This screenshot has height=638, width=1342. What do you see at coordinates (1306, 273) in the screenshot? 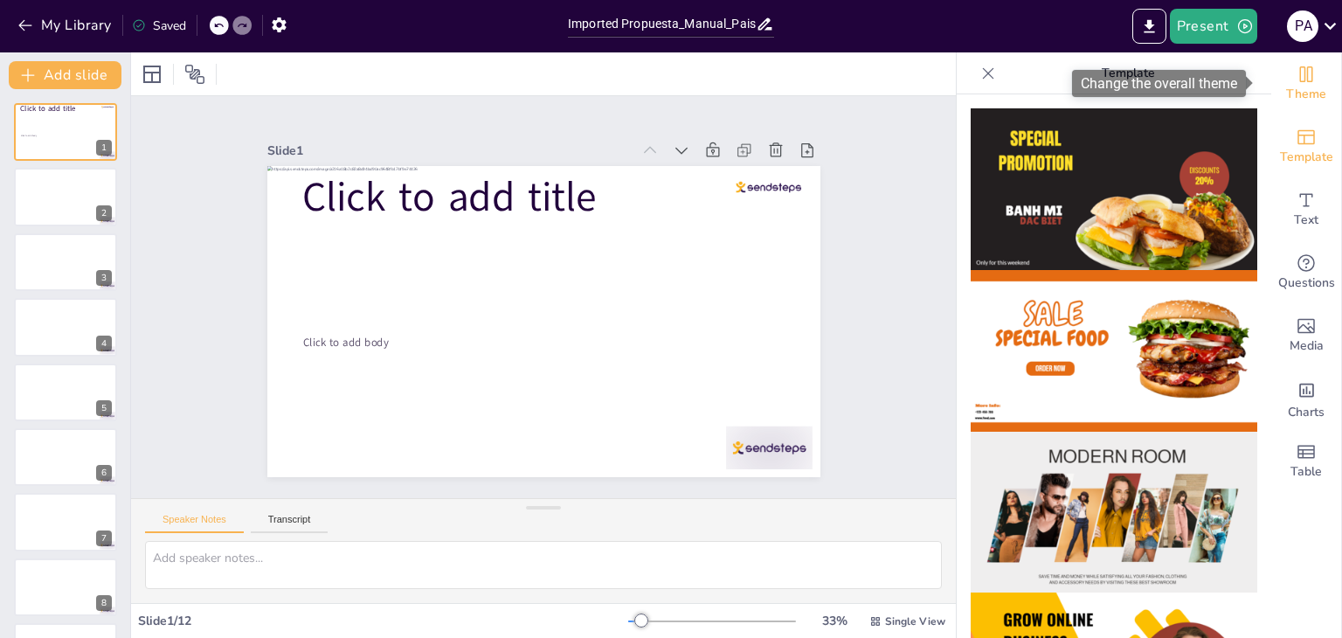
I see `div: Get real-time input from your audience` at bounding box center [1306, 273].